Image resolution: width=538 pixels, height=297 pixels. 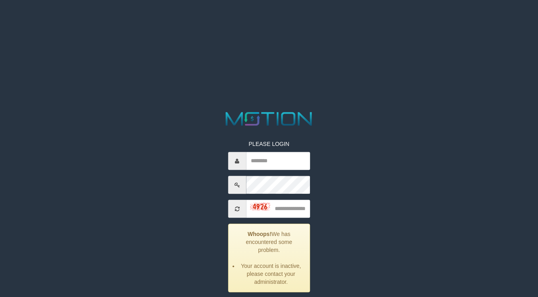 I want to click on img: MOTION_logo.png, so click(x=269, y=119).